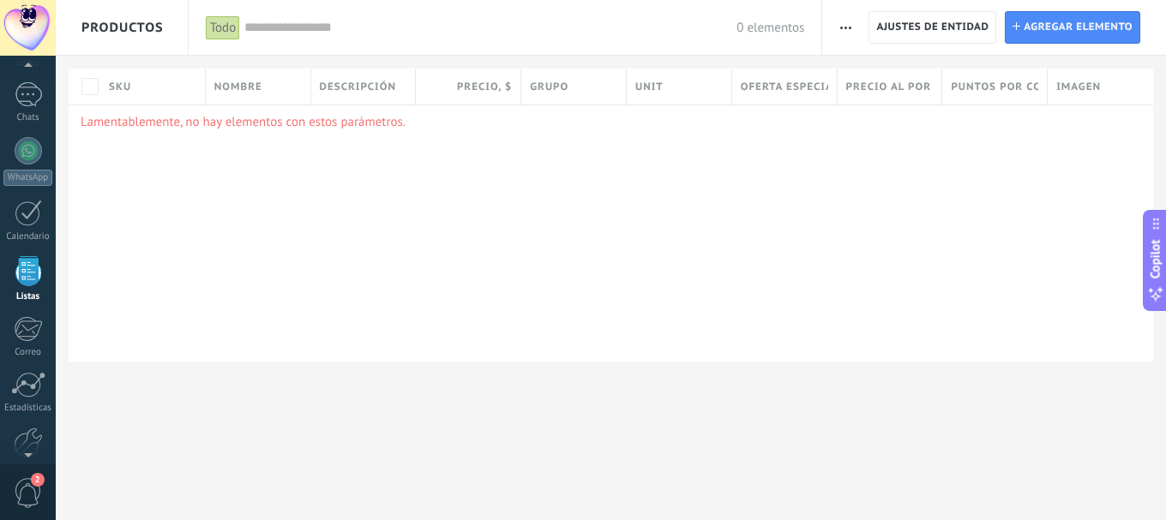 The width and height of the screenshot is (1166, 520). Describe the element at coordinates (28, 408) in the screenshot. I see `div: Estadísticas` at that location.